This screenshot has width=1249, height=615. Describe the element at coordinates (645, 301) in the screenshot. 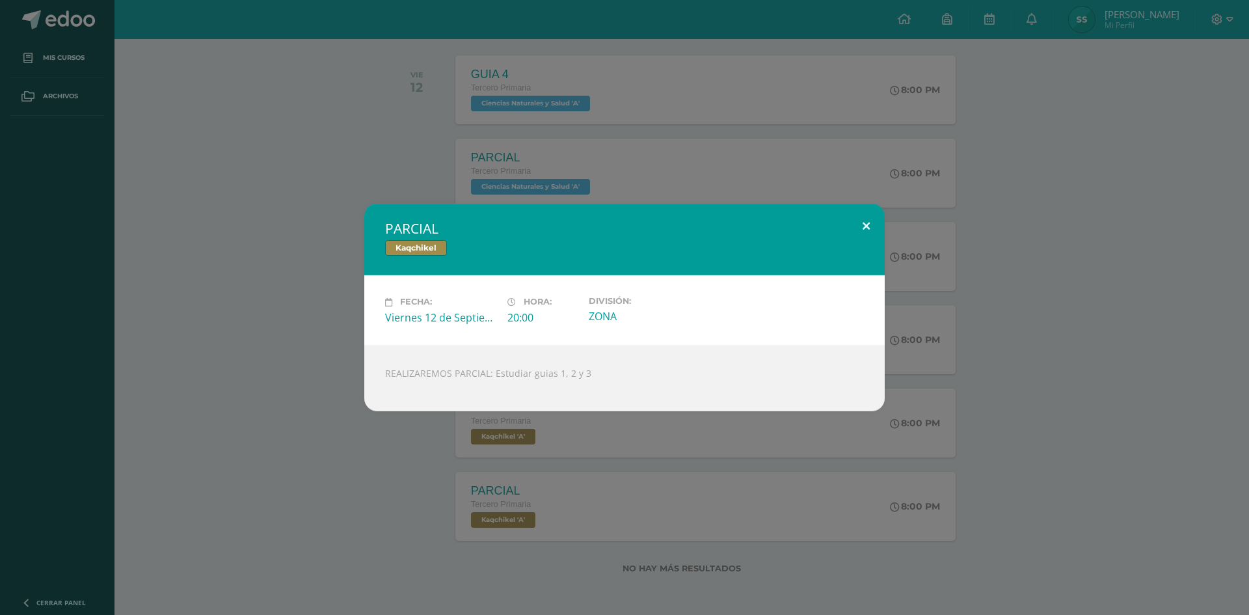

I see `label: División:` at that location.